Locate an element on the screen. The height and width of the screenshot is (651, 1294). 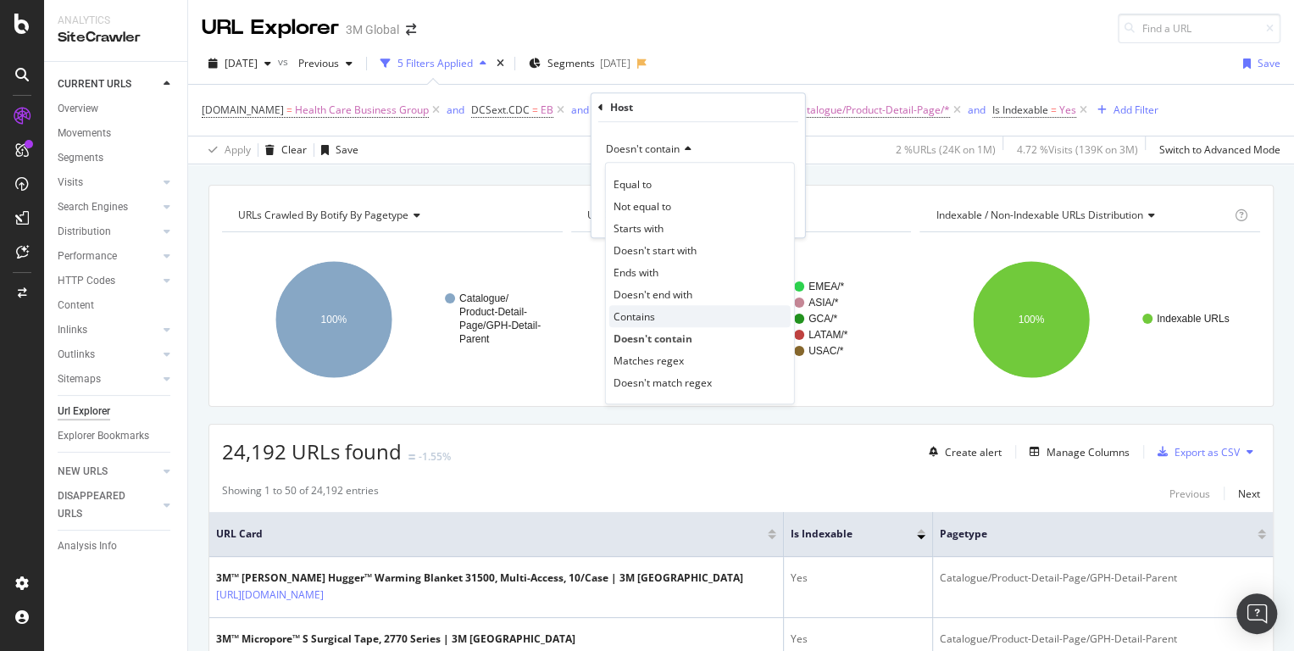
text: GCA/* is located at coordinates (823, 319).